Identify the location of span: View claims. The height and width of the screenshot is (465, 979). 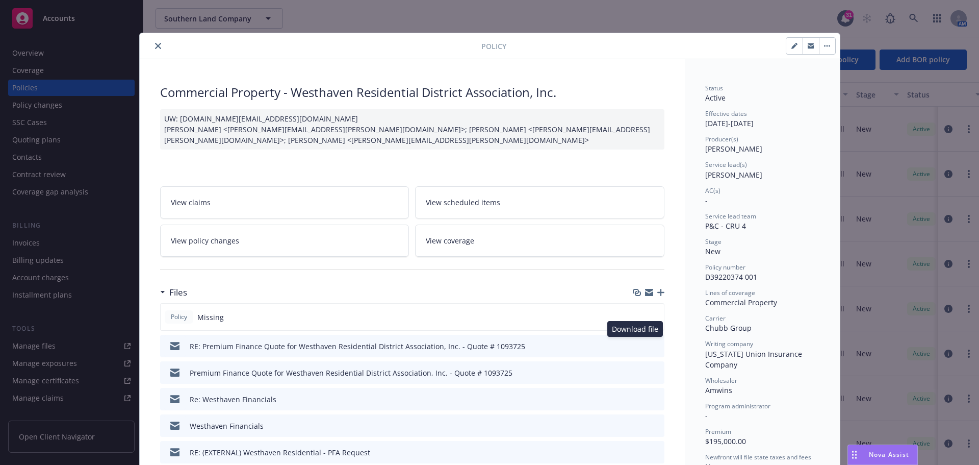
(191, 202).